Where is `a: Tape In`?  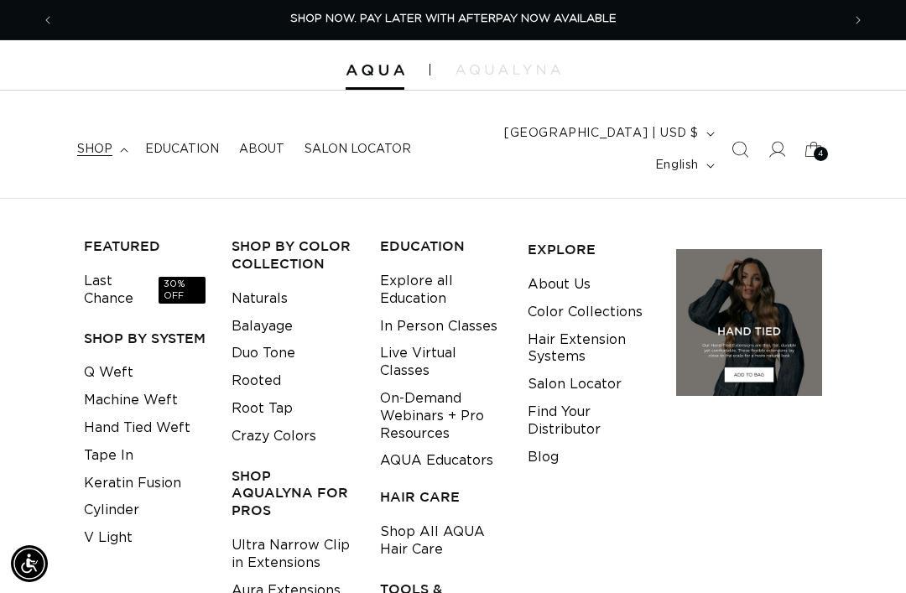 a: Tape In is located at coordinates (108, 456).